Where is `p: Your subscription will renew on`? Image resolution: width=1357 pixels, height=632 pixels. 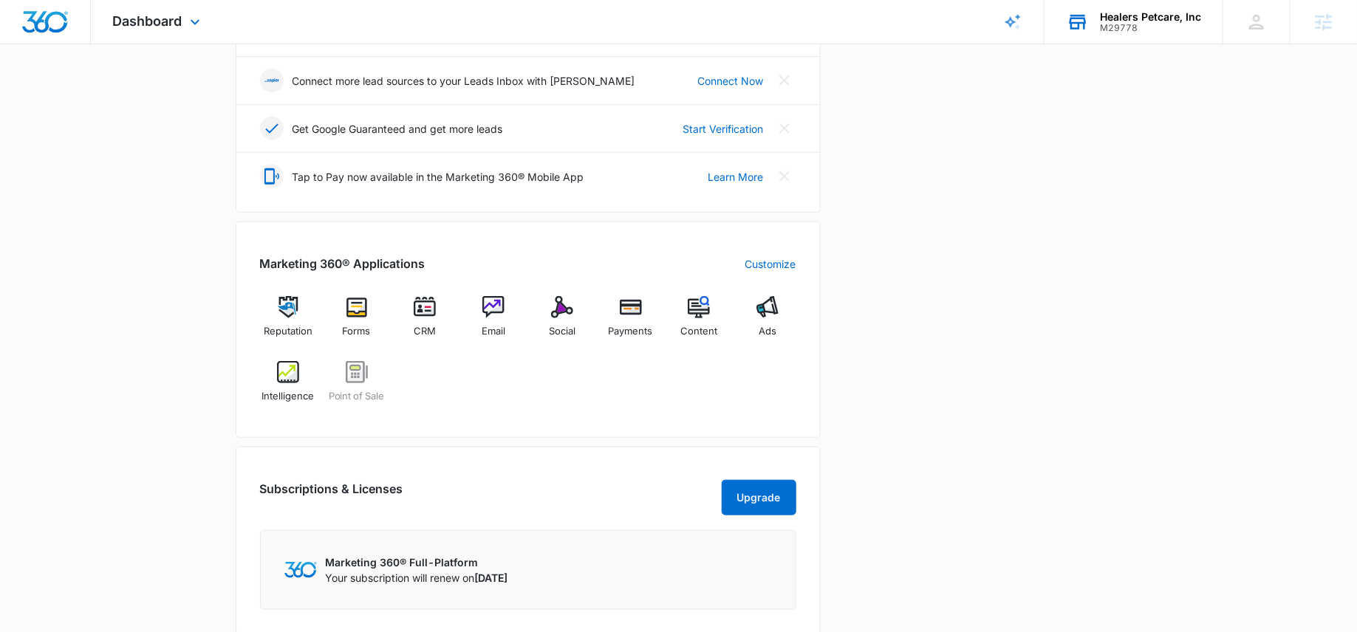 p: Your subscription will renew on is located at coordinates (417, 578).